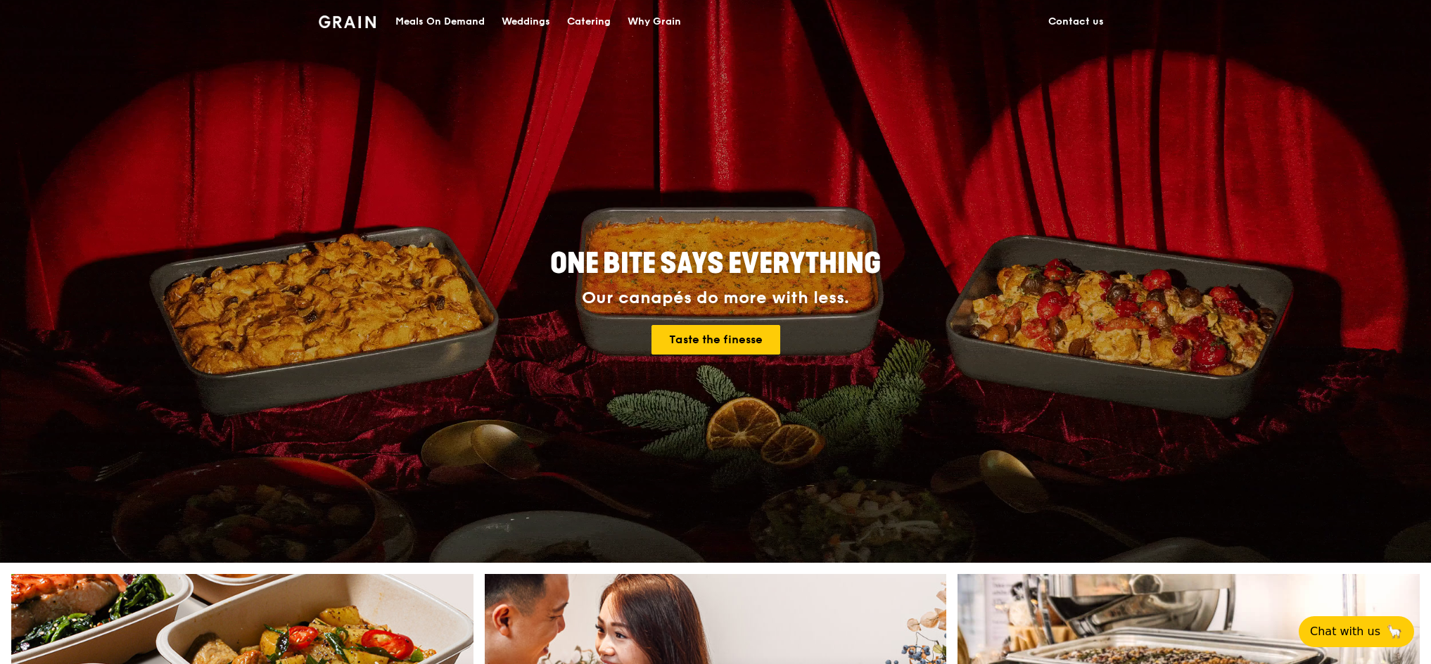 This screenshot has width=1431, height=664. Describe the element at coordinates (716, 298) in the screenshot. I see `div: Our canapés do more with less.` at that location.